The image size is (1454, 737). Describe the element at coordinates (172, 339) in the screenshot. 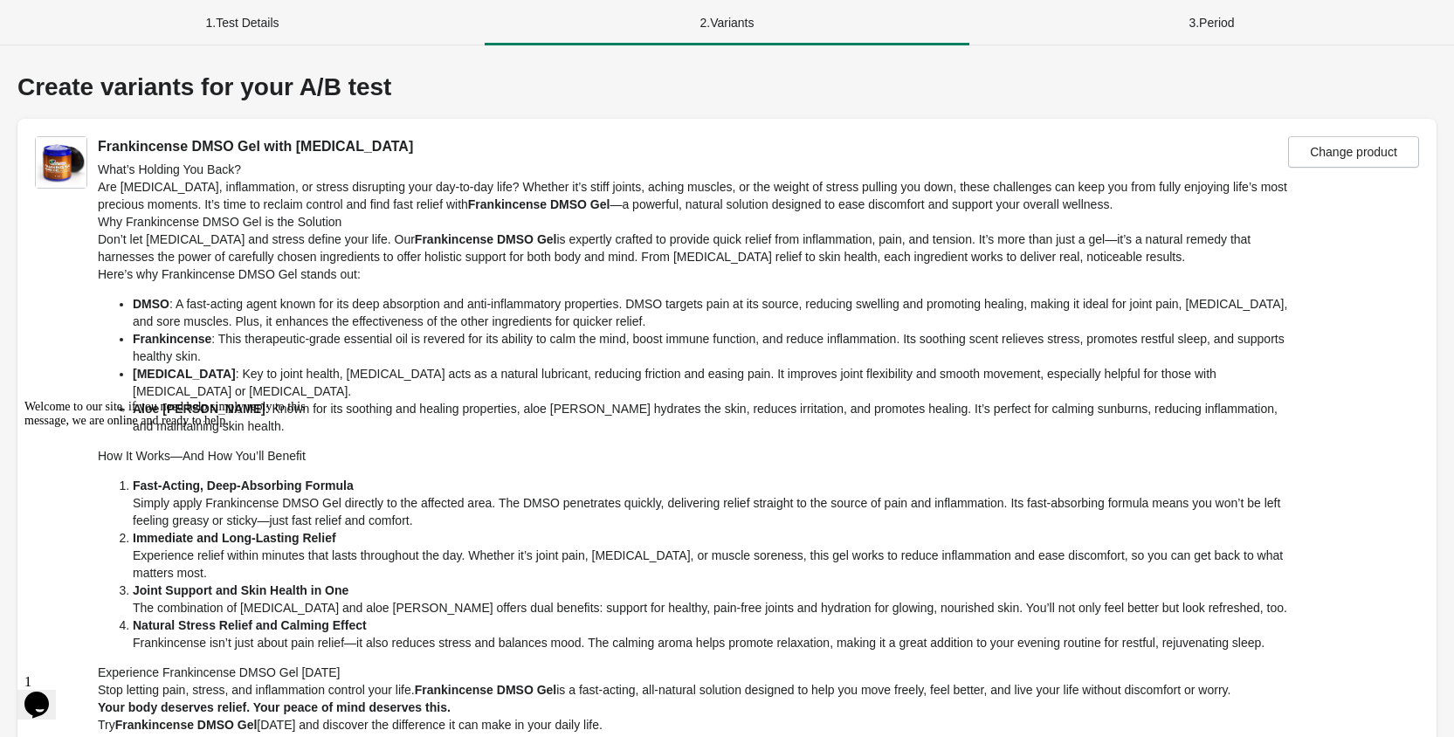

I see `strong: Frankincense` at that location.